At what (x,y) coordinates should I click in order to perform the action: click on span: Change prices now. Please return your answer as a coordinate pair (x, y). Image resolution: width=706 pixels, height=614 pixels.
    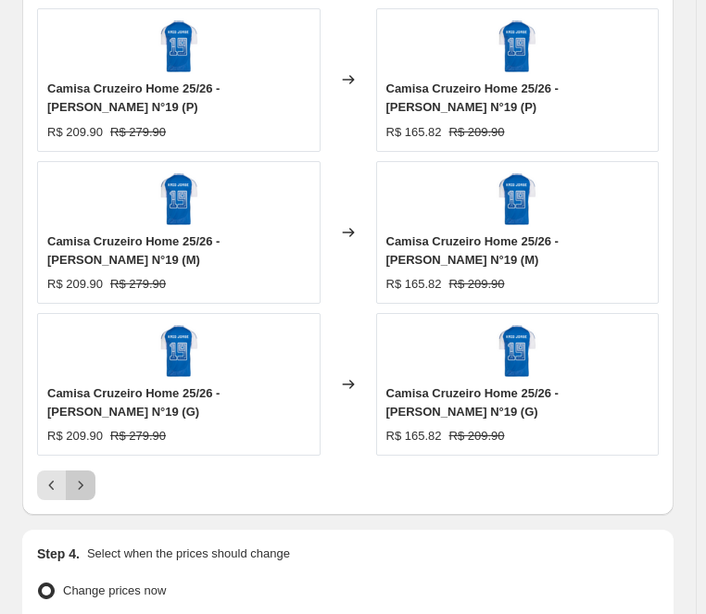
    Looking at the image, I should click on (114, 590).